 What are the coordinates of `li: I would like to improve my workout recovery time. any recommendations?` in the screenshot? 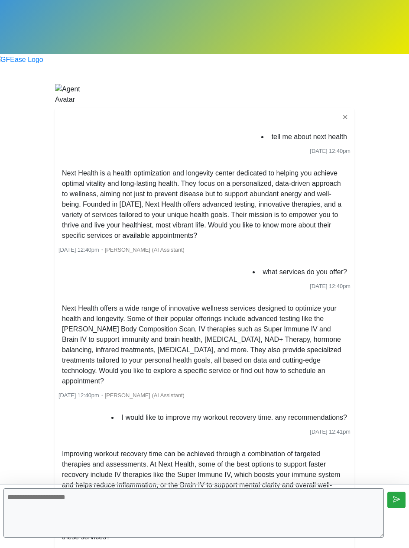 It's located at (234, 418).